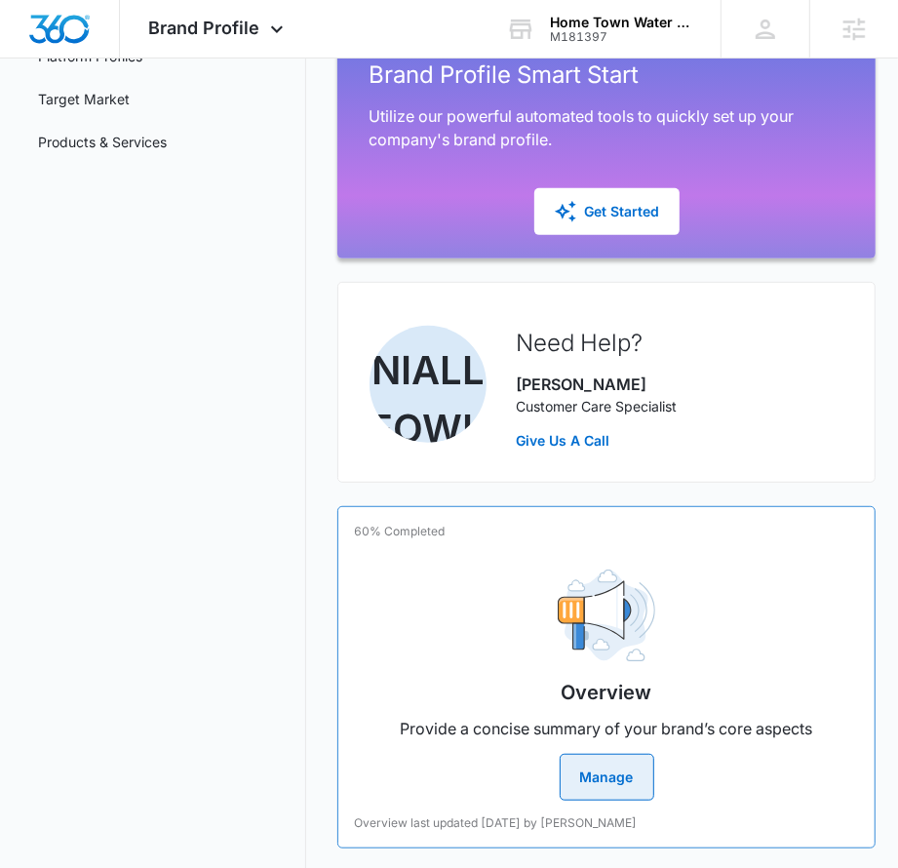  What do you see at coordinates (606, 677) in the screenshot?
I see `a: 60% CompletedOverviewProvide a concise summary of your brand’s core aspectsManageOverview last up...` at bounding box center [606, 677].